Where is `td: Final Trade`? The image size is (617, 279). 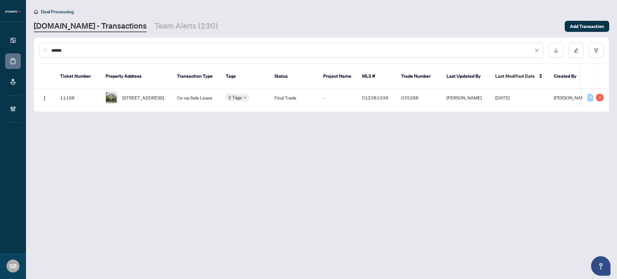 td: Final Trade is located at coordinates (294, 97).